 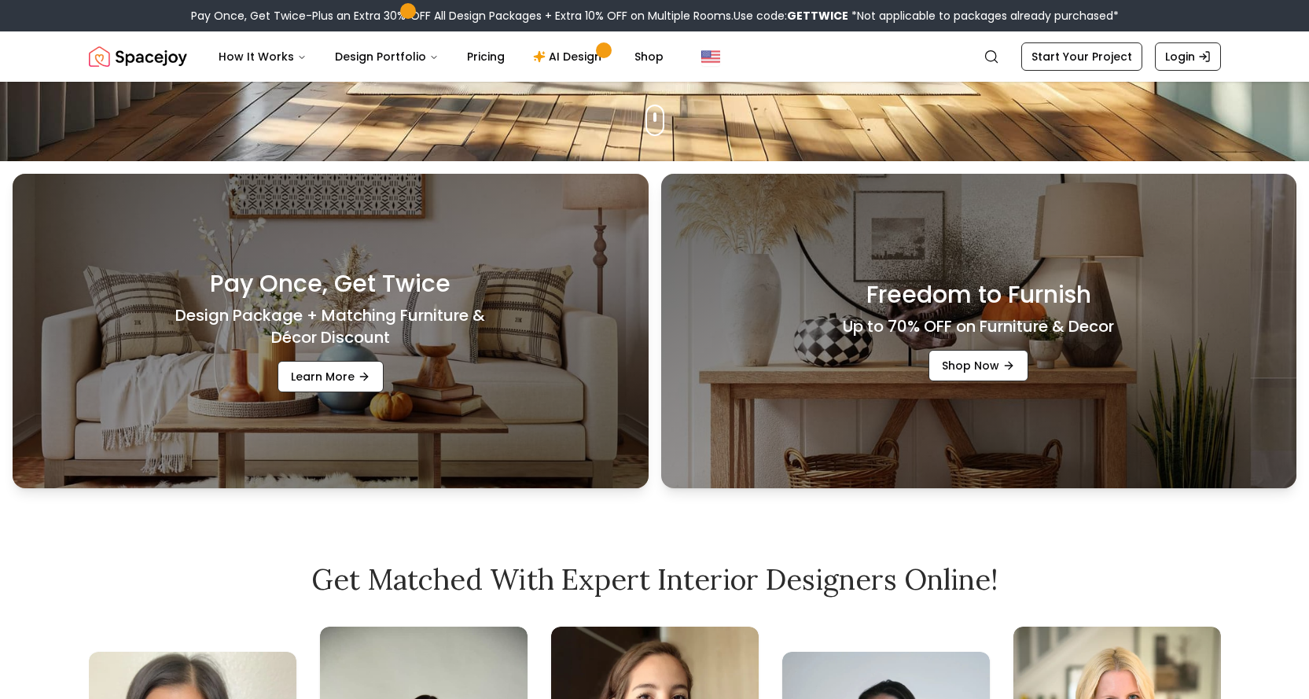 What do you see at coordinates (1188, 57) in the screenshot?
I see `a: Login` at bounding box center [1188, 57].